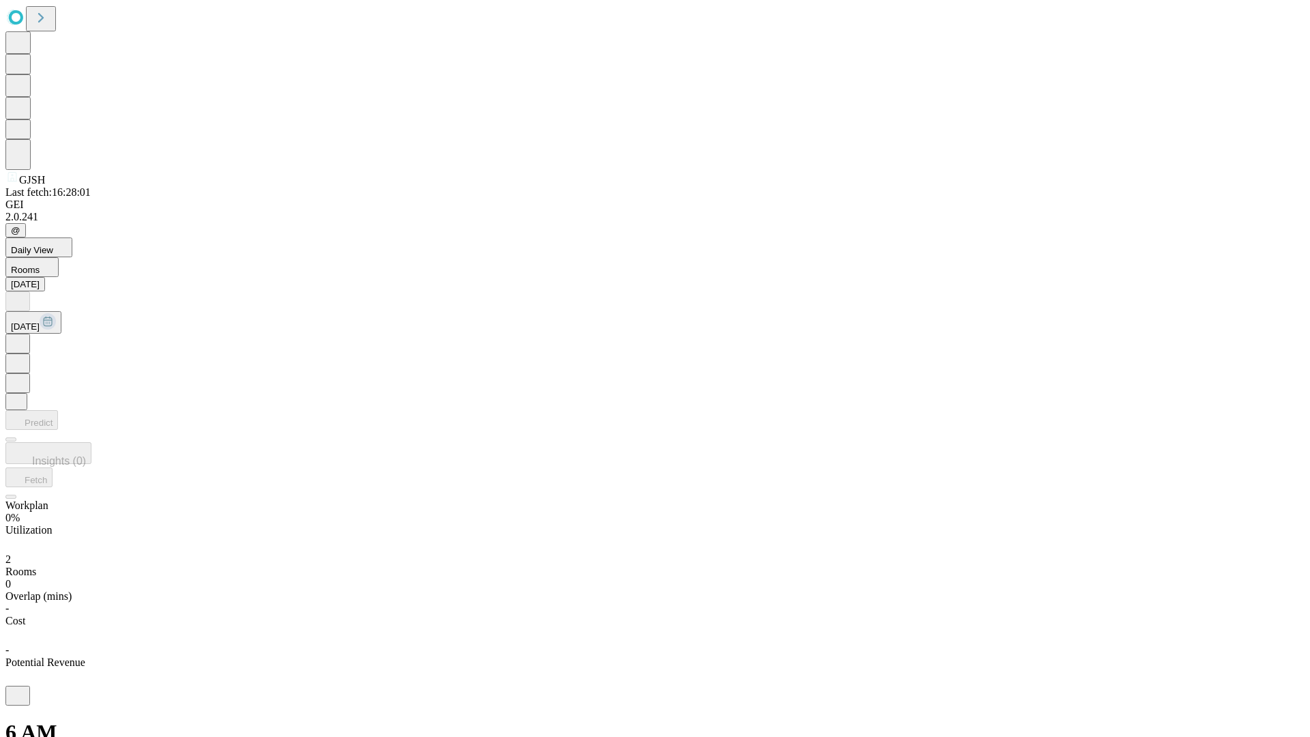  Describe the element at coordinates (48, 453) in the screenshot. I see `button: Insights (0)` at that location.